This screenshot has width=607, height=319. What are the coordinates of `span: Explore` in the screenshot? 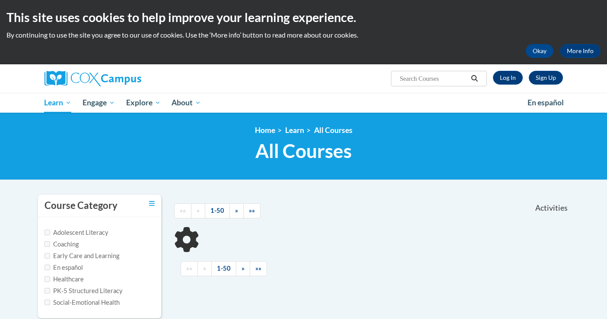 It's located at (143, 103).